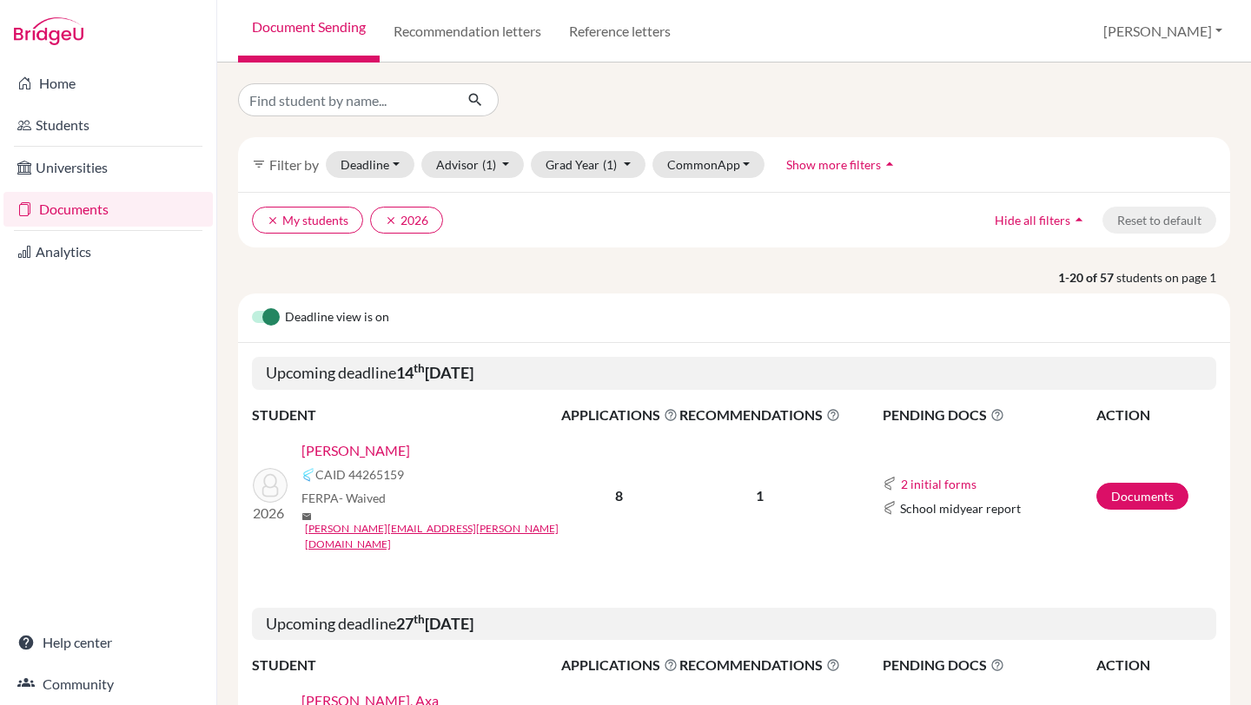 The image size is (1251, 705). What do you see at coordinates (307, 517) in the screenshot?
I see `span: mail` at bounding box center [307, 517].